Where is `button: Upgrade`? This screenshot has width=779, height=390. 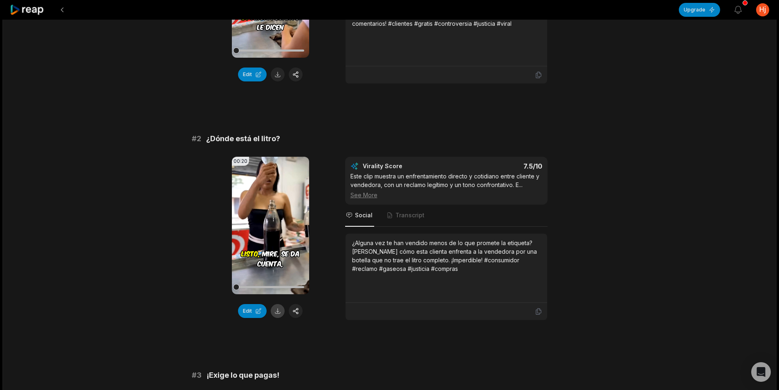 button: Upgrade is located at coordinates (699, 10).